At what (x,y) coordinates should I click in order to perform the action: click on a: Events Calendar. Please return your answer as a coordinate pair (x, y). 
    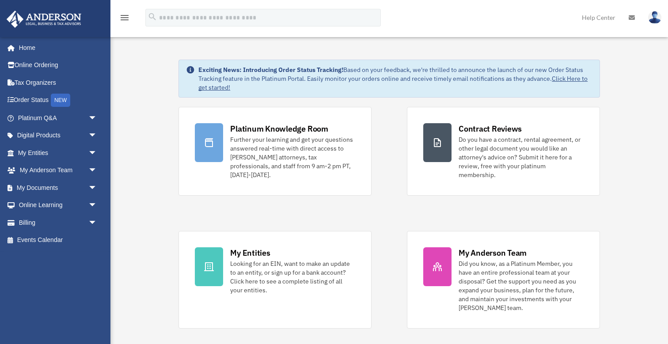
    Looking at the image, I should click on (58, 240).